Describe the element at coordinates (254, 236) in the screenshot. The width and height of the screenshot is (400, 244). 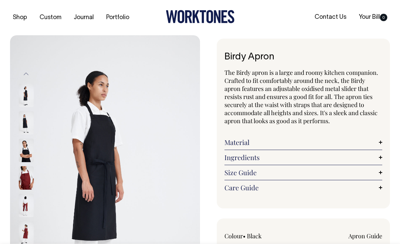
I see `label: Black` at that location.